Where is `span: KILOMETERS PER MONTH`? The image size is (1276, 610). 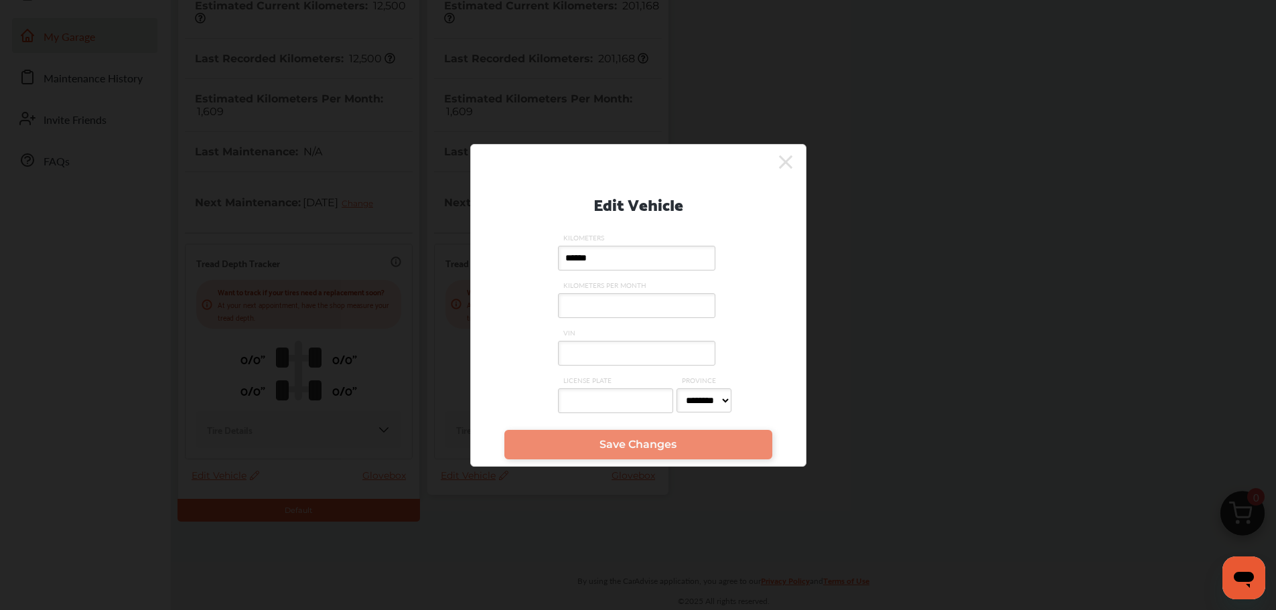 span: KILOMETERS PER MONTH is located at coordinates (638, 285).